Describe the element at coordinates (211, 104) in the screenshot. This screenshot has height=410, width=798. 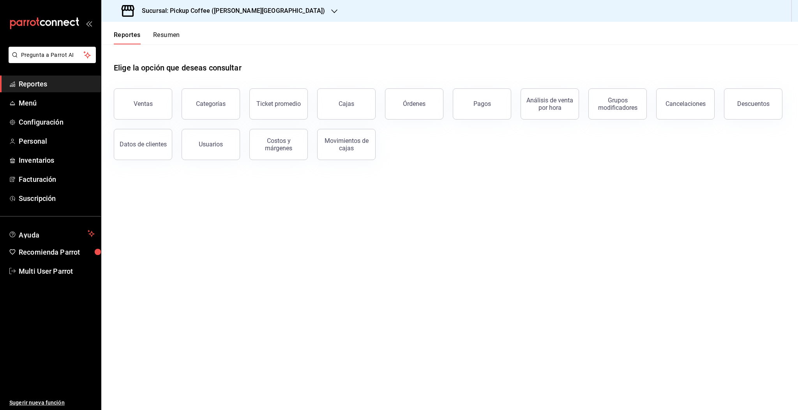
I see `div: Categorías` at that location.